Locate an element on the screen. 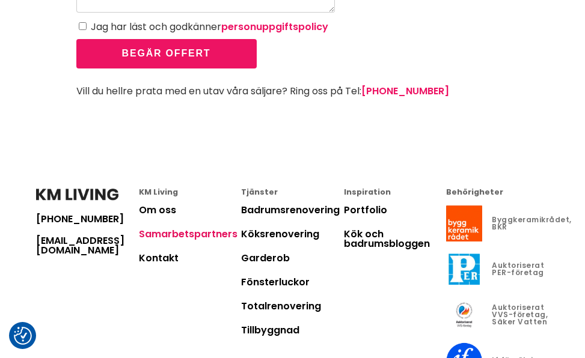 The height and width of the screenshot is (358, 585). img: Auktoriserat VVS-företag, Säker Vatten is located at coordinates (464, 315).